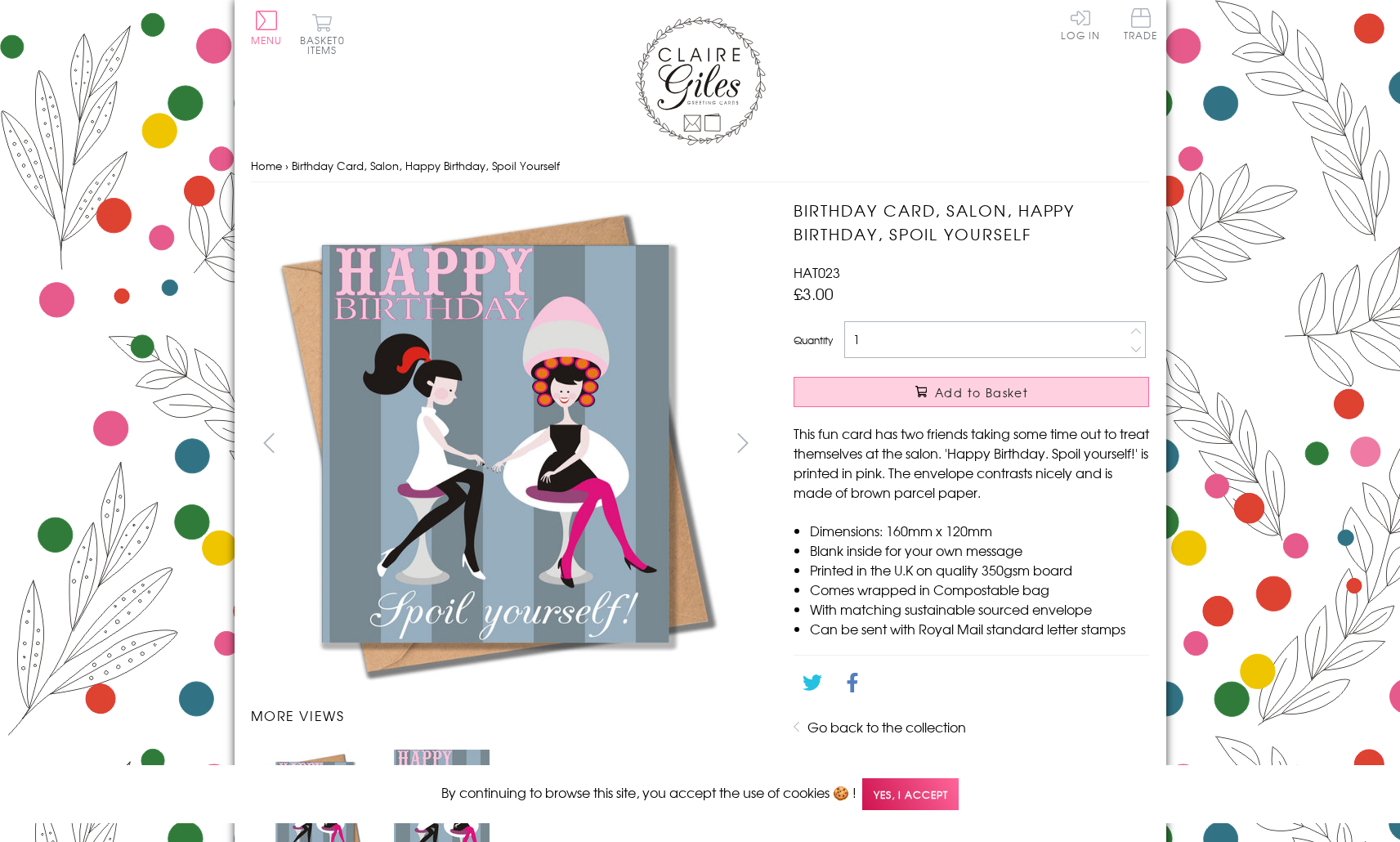 The height and width of the screenshot is (842, 1400). What do you see at coordinates (979, 550) in the screenshot?
I see `li: Blank inside for your own message` at bounding box center [979, 550].